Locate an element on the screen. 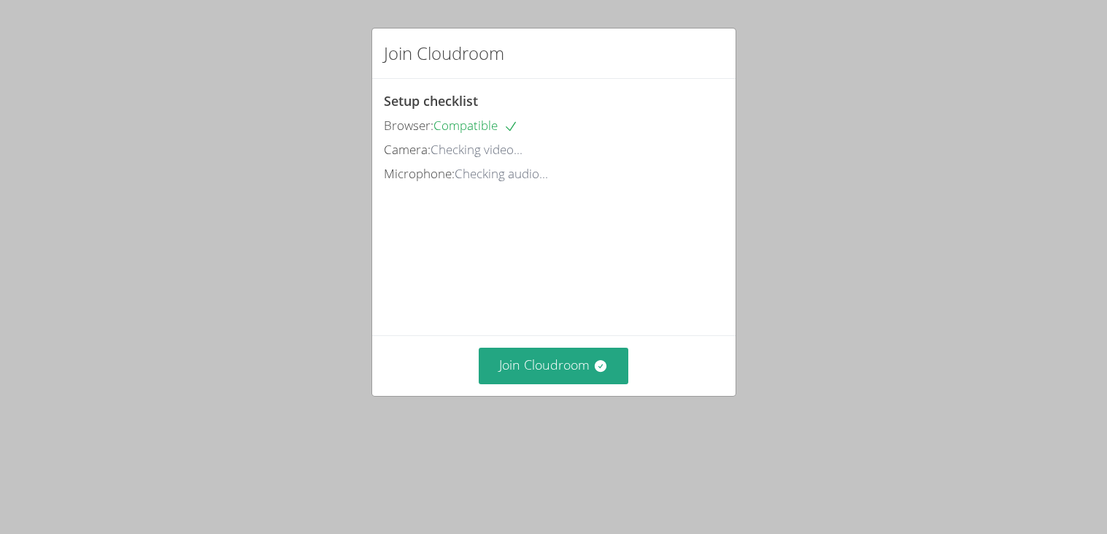  span: Microphone: is located at coordinates (419, 173).